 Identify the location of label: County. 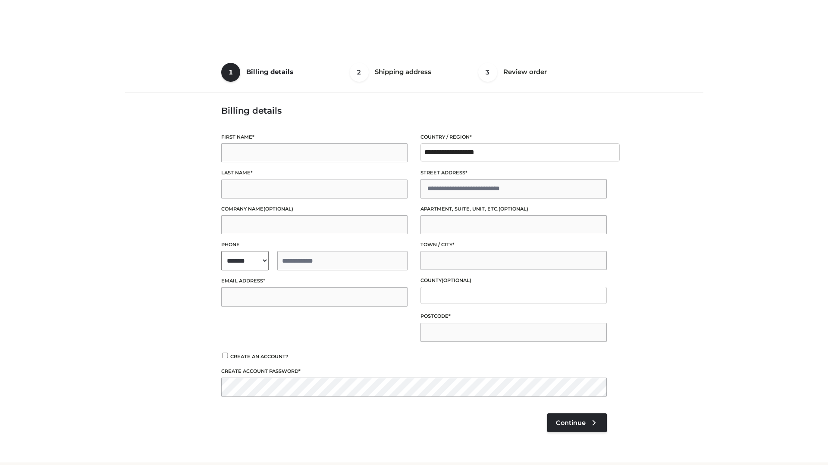
(513, 281).